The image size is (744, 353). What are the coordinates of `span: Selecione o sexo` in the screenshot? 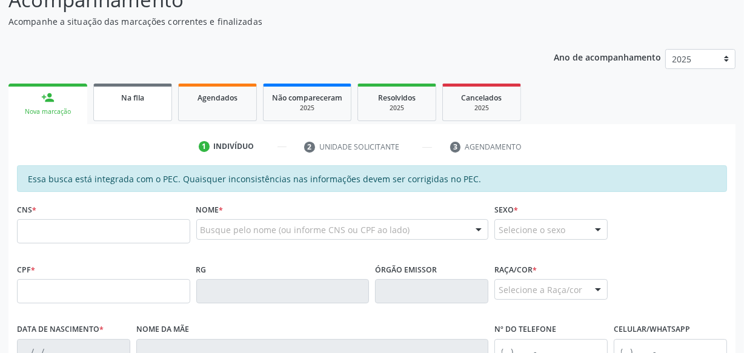 It's located at (532, 230).